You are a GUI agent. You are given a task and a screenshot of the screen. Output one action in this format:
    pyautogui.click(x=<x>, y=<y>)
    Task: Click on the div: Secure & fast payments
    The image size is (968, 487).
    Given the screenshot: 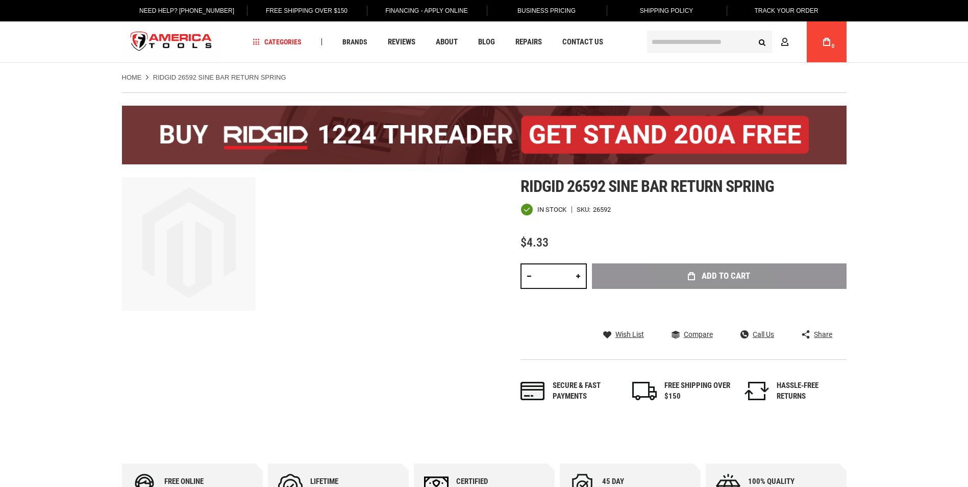 What is the action you would take?
    pyautogui.click(x=586, y=391)
    